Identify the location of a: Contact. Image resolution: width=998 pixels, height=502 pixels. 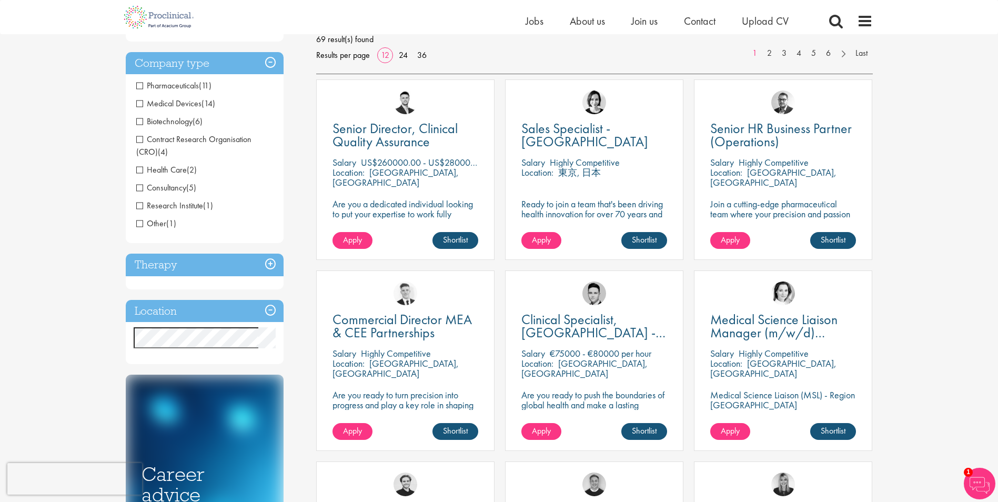
(699, 21).